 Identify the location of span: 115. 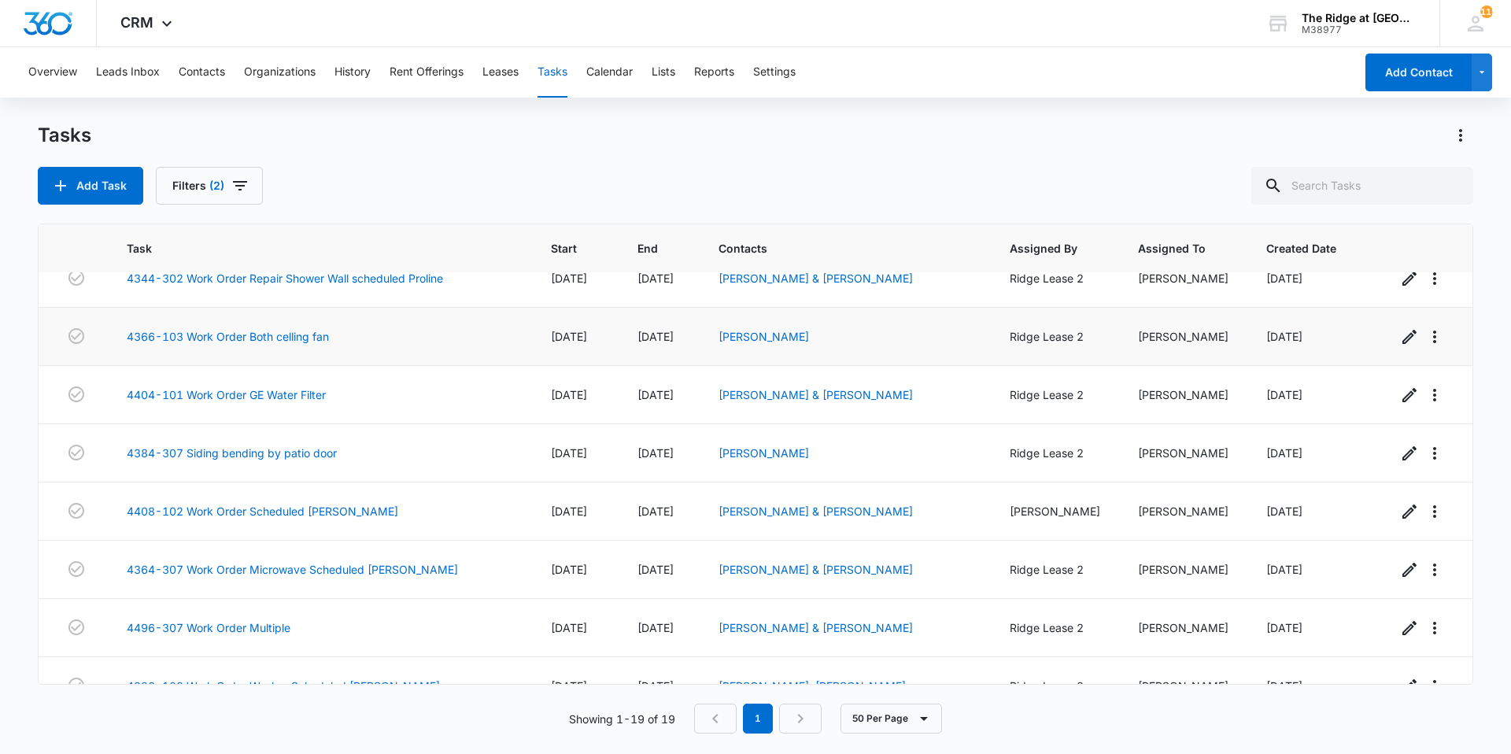
(1487, 12).